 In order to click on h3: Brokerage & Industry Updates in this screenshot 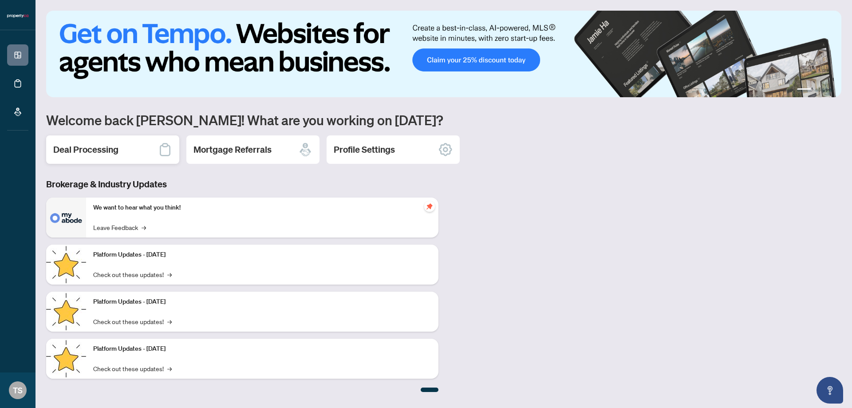, I will do `click(242, 184)`.